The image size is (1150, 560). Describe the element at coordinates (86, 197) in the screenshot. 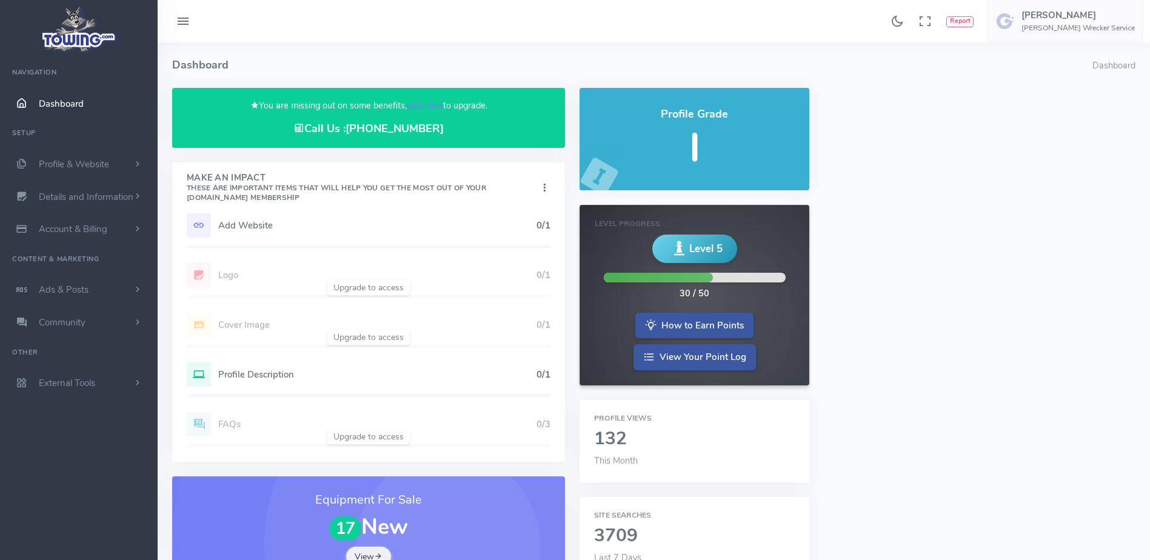

I see `span: Details and Information` at that location.